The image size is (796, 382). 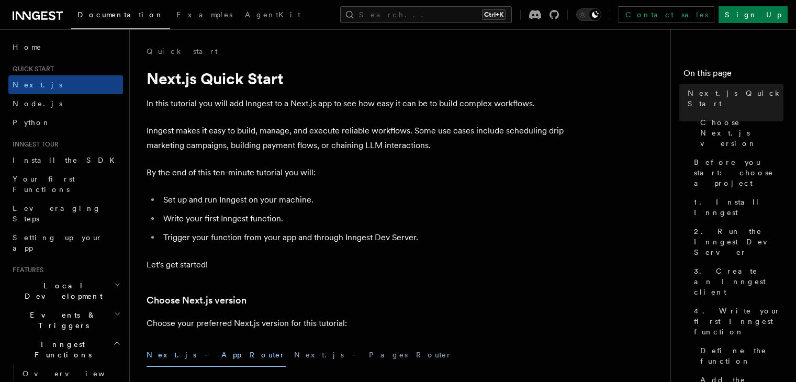 I want to click on a: Contact sales, so click(x=666, y=15).